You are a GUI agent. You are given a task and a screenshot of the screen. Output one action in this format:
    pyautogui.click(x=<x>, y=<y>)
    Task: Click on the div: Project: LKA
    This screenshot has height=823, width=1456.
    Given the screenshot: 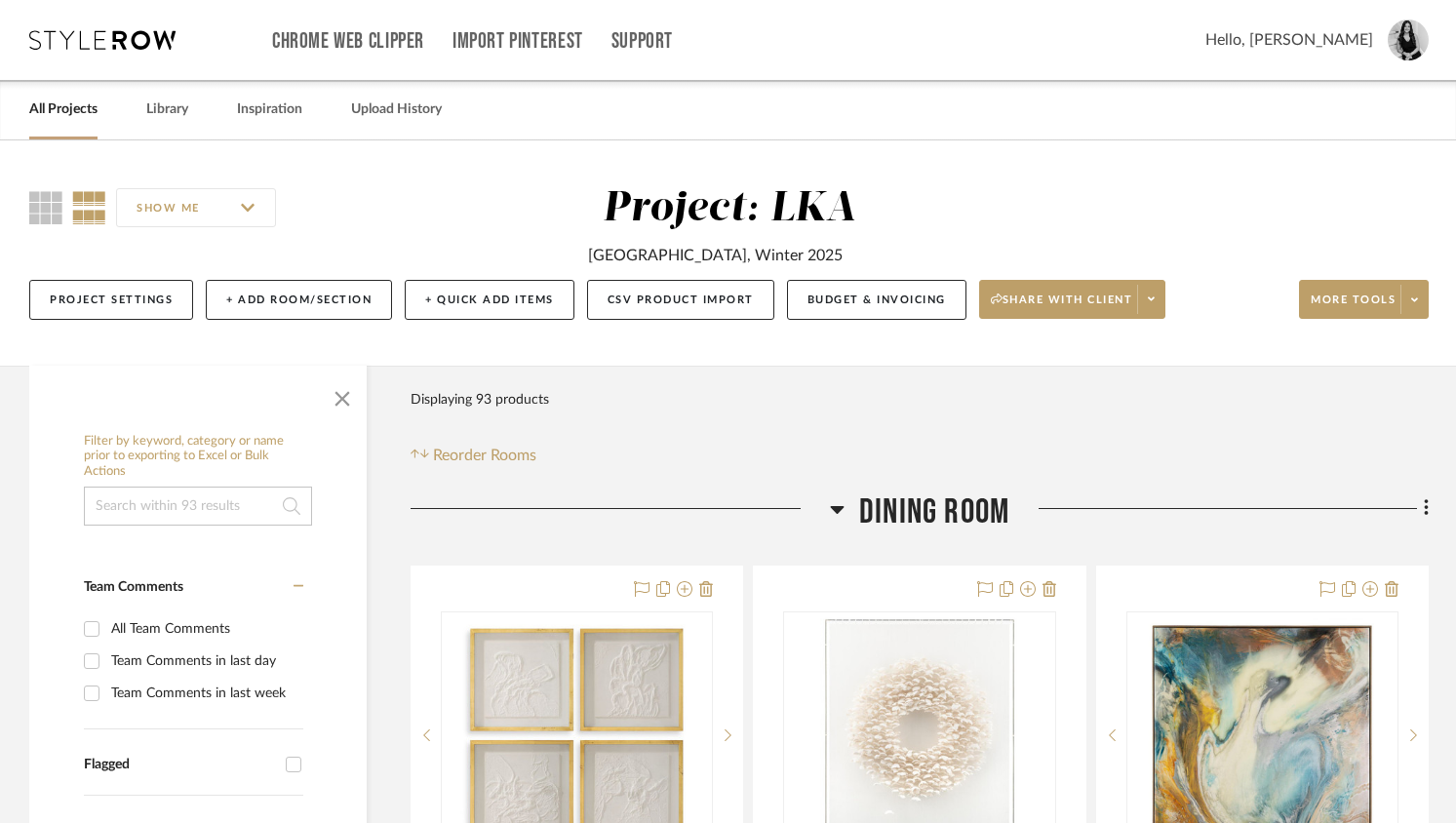 What is the action you would take?
    pyautogui.click(x=728, y=209)
    